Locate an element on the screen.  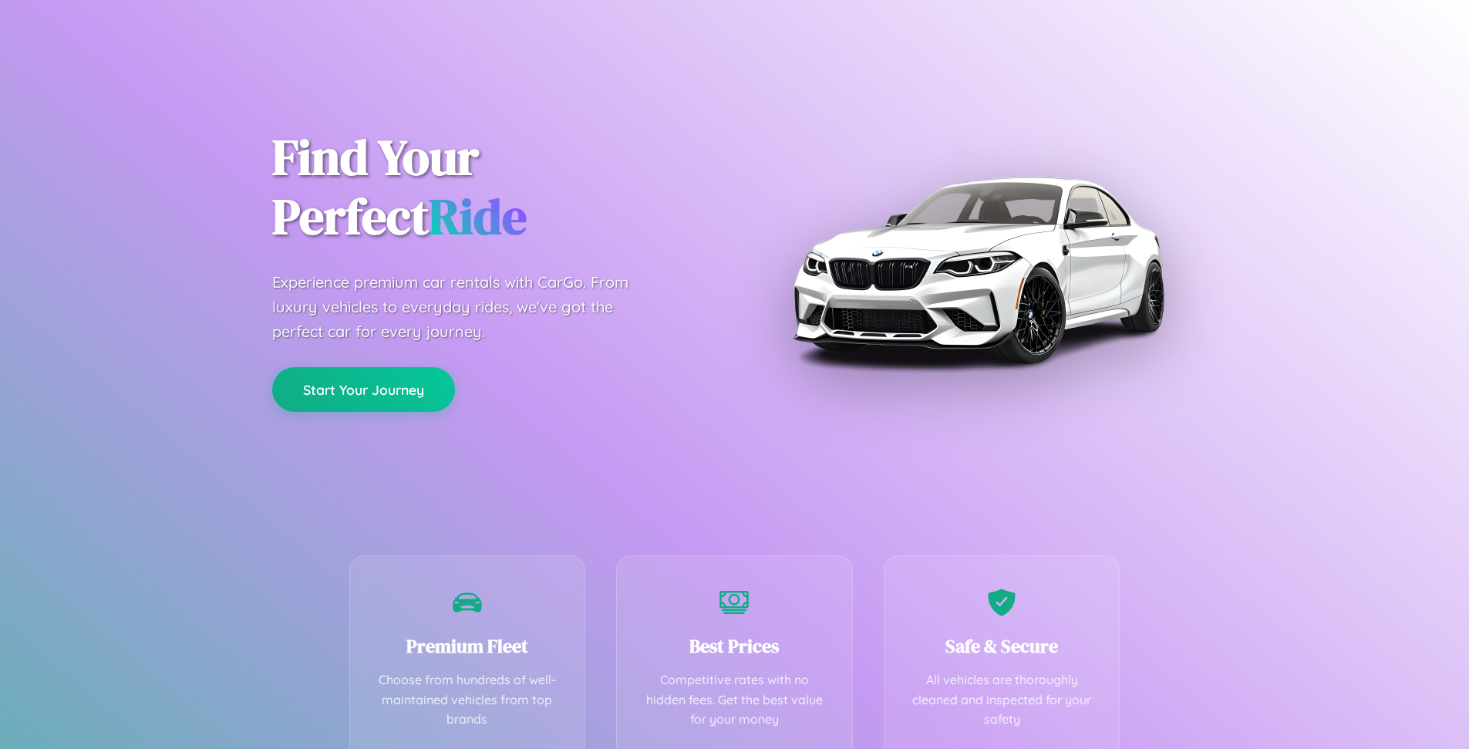
img: Premium BMW car rental vehicle is located at coordinates (978, 270).